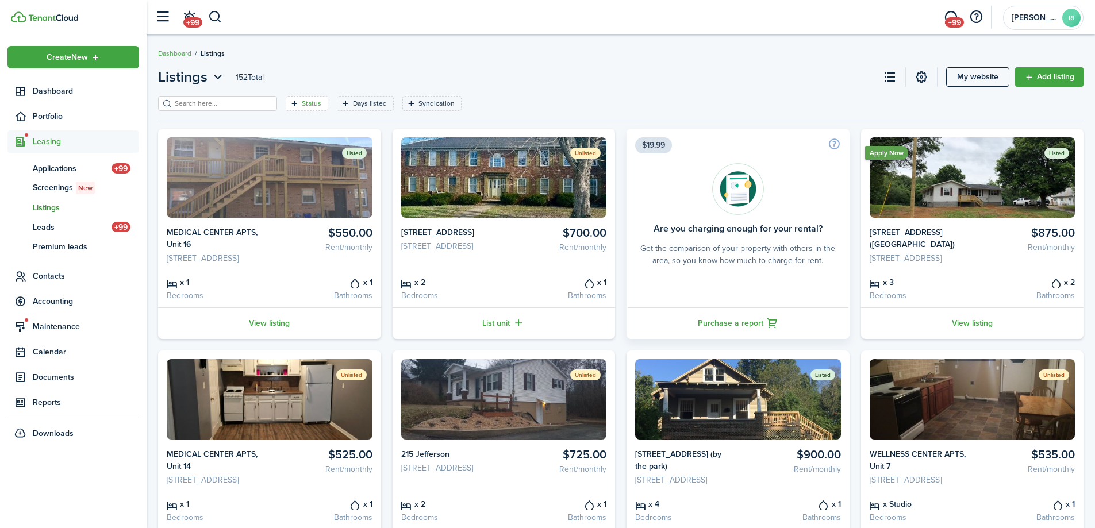 The image size is (1095, 528). Describe the element at coordinates (1025, 455) in the screenshot. I see `card-listing-title: $535.00` at that location.